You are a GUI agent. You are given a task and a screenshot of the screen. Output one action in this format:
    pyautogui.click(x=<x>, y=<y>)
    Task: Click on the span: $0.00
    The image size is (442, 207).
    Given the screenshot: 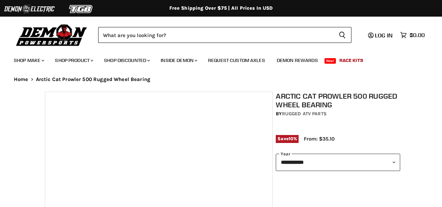 What is the action you would take?
    pyautogui.click(x=417, y=35)
    